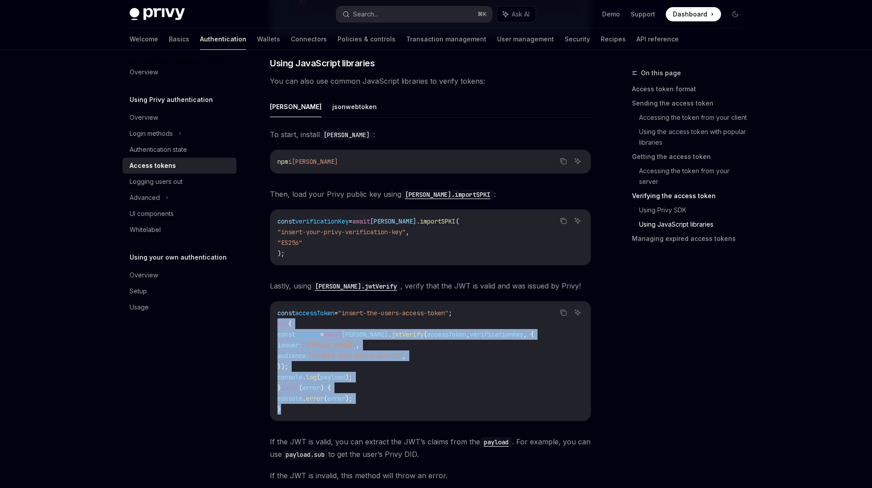 This screenshot has height=488, width=872. I want to click on span: Dashboard, so click(690, 14).